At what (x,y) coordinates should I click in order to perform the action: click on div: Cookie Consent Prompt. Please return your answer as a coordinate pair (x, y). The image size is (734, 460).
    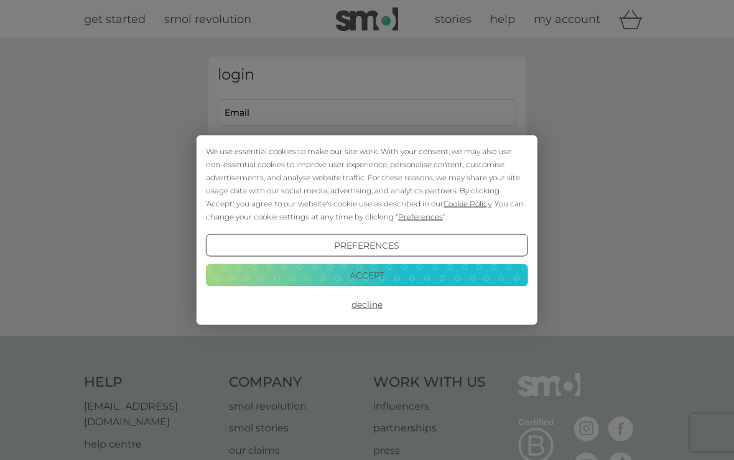
    Looking at the image, I should click on (367, 230).